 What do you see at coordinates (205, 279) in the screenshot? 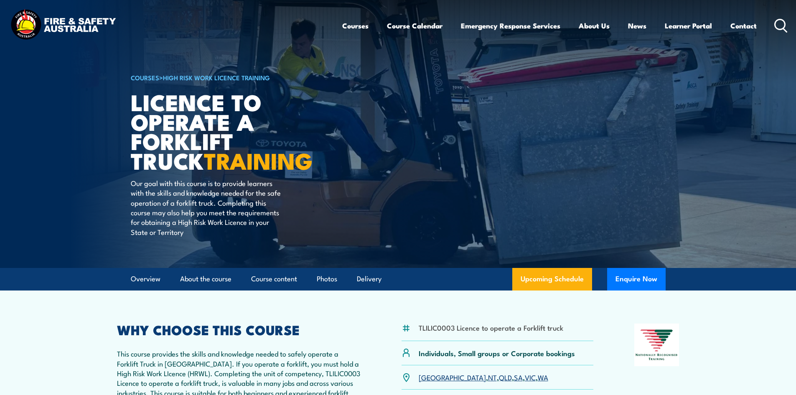
I see `a: About the course` at bounding box center [205, 279].